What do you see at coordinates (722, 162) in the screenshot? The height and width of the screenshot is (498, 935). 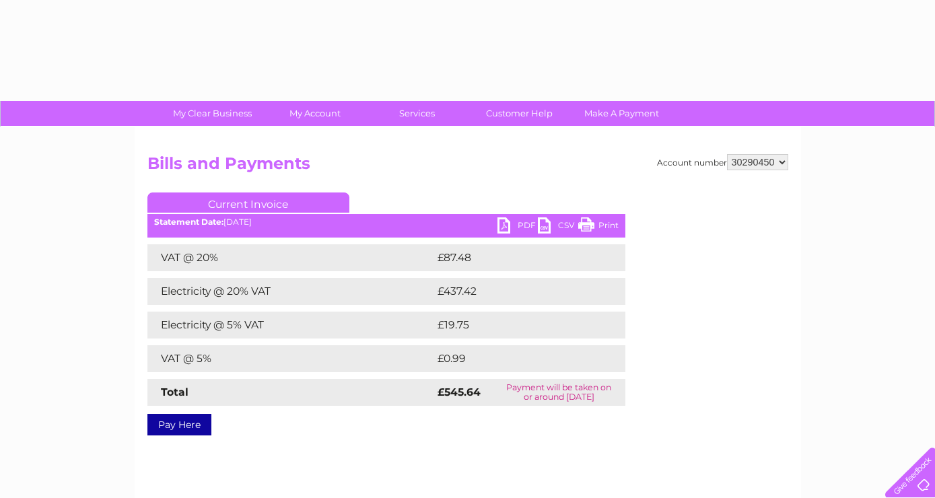 I see `div: Account number` at bounding box center [722, 162].